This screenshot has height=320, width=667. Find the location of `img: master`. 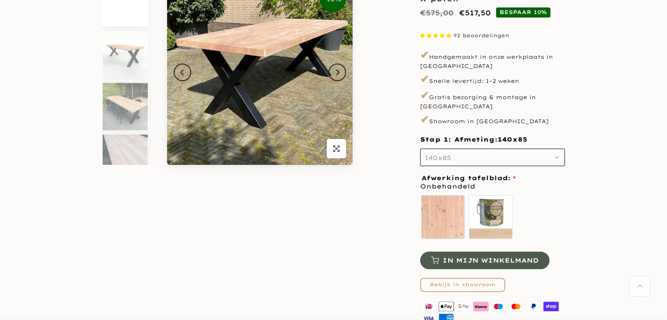

img: master is located at coordinates (516, 307).